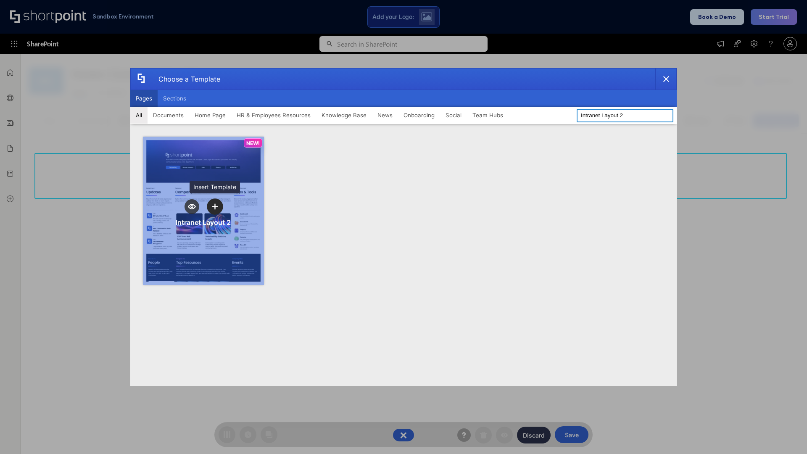  I want to click on button: Home Page, so click(210, 115).